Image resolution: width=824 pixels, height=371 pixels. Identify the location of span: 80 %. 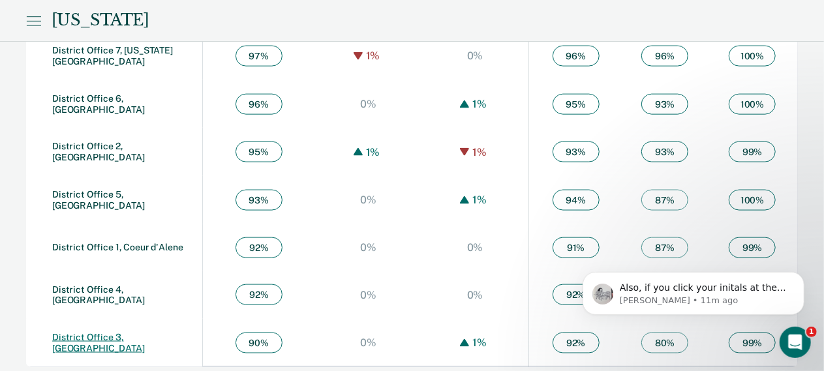
(665, 343).